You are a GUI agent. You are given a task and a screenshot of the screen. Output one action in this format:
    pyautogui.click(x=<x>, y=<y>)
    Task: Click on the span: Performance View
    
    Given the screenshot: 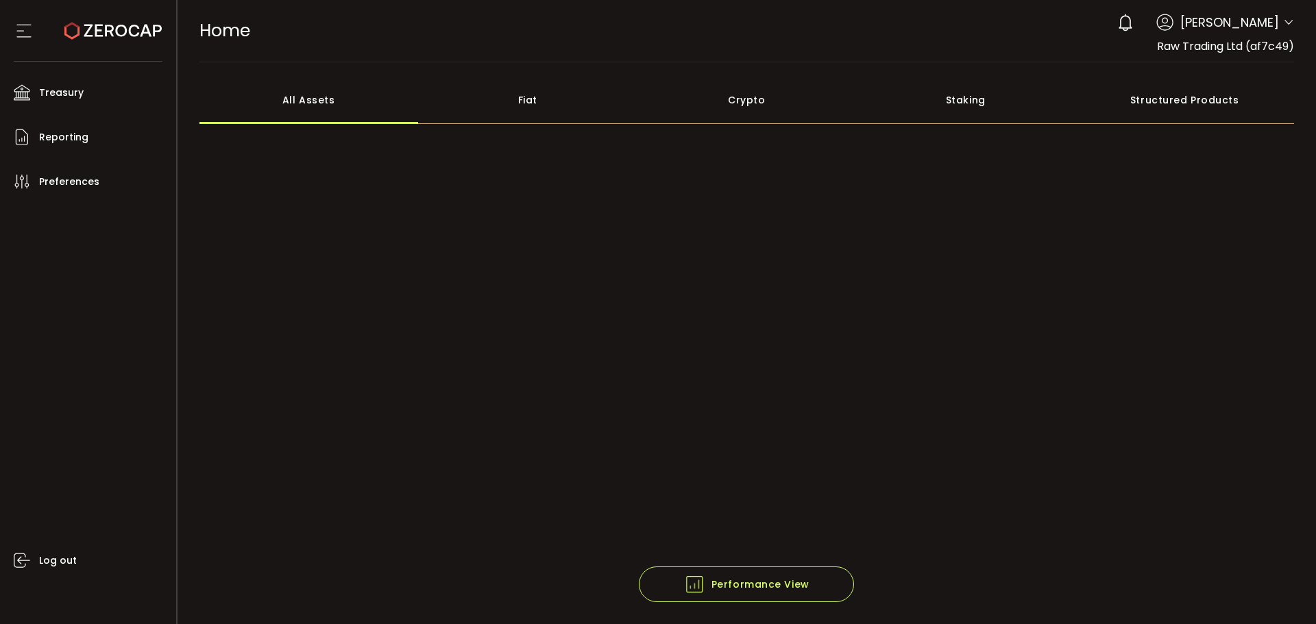 What is the action you would take?
    pyautogui.click(x=746, y=585)
    